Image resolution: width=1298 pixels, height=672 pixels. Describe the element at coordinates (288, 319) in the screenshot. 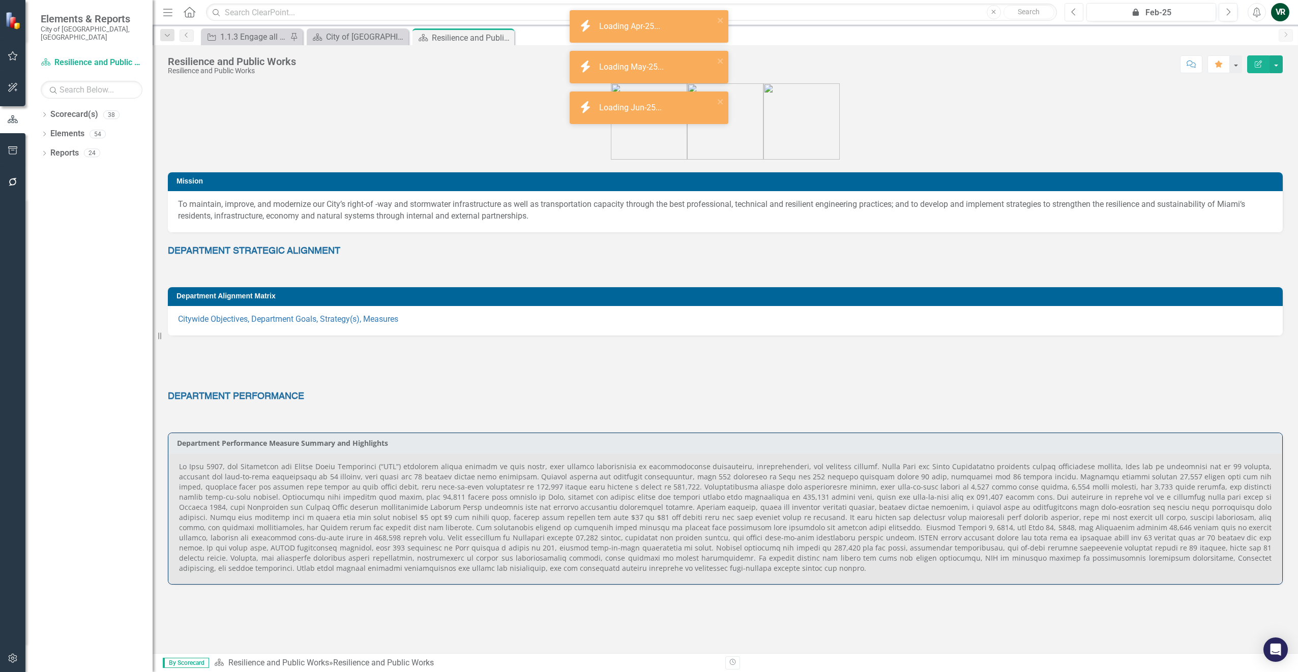

I see `a: Citywide Objectives, Department Goals, Strategy(s), Measures` at that location.